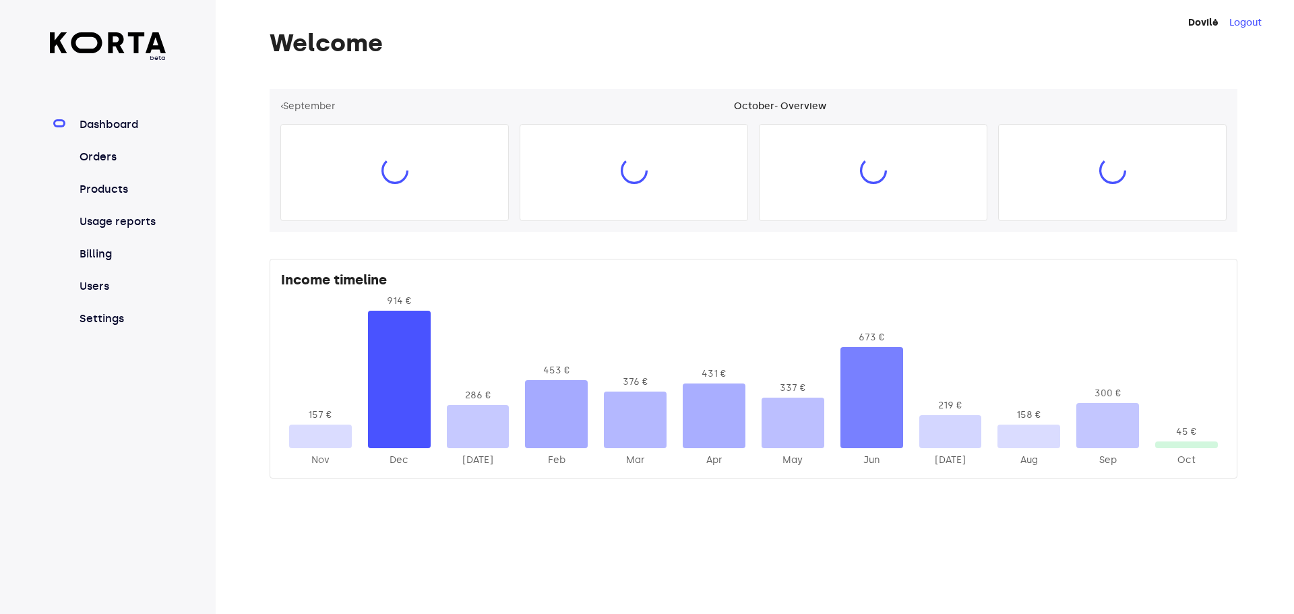  What do you see at coordinates (753, 282) in the screenshot?
I see `div: Income timeline` at bounding box center [753, 282].